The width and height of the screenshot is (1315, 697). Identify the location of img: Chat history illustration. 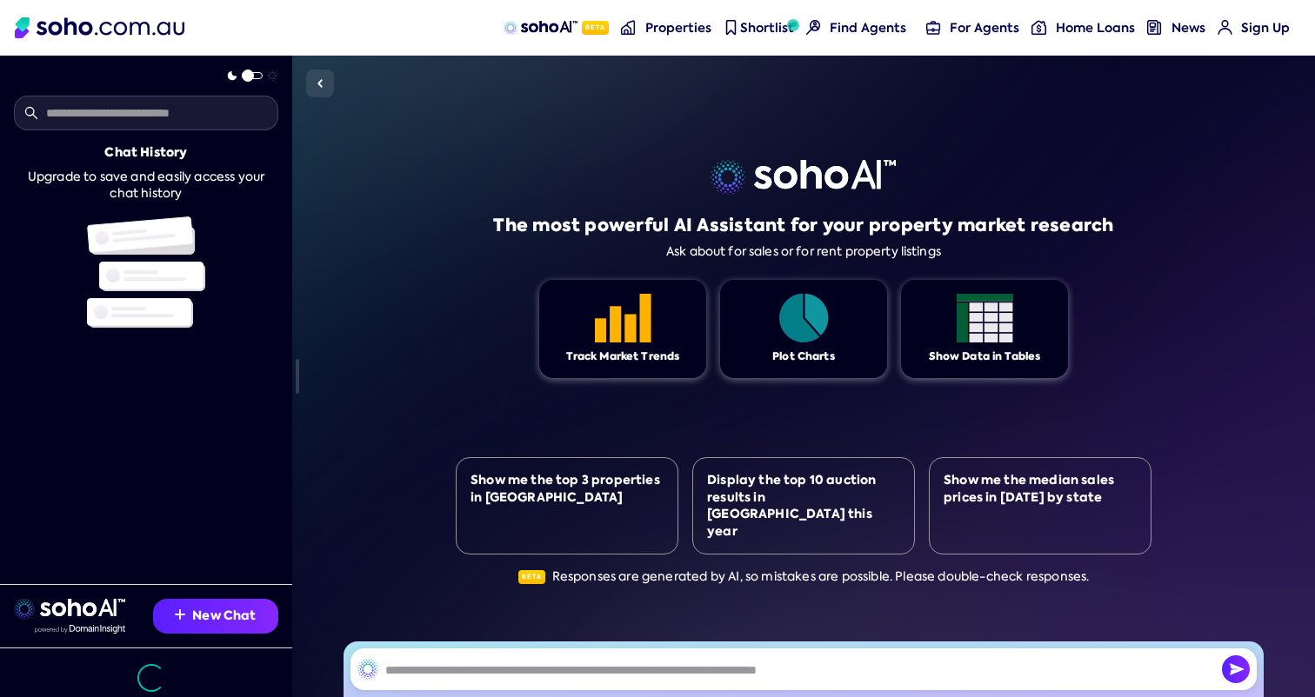
(146, 272).